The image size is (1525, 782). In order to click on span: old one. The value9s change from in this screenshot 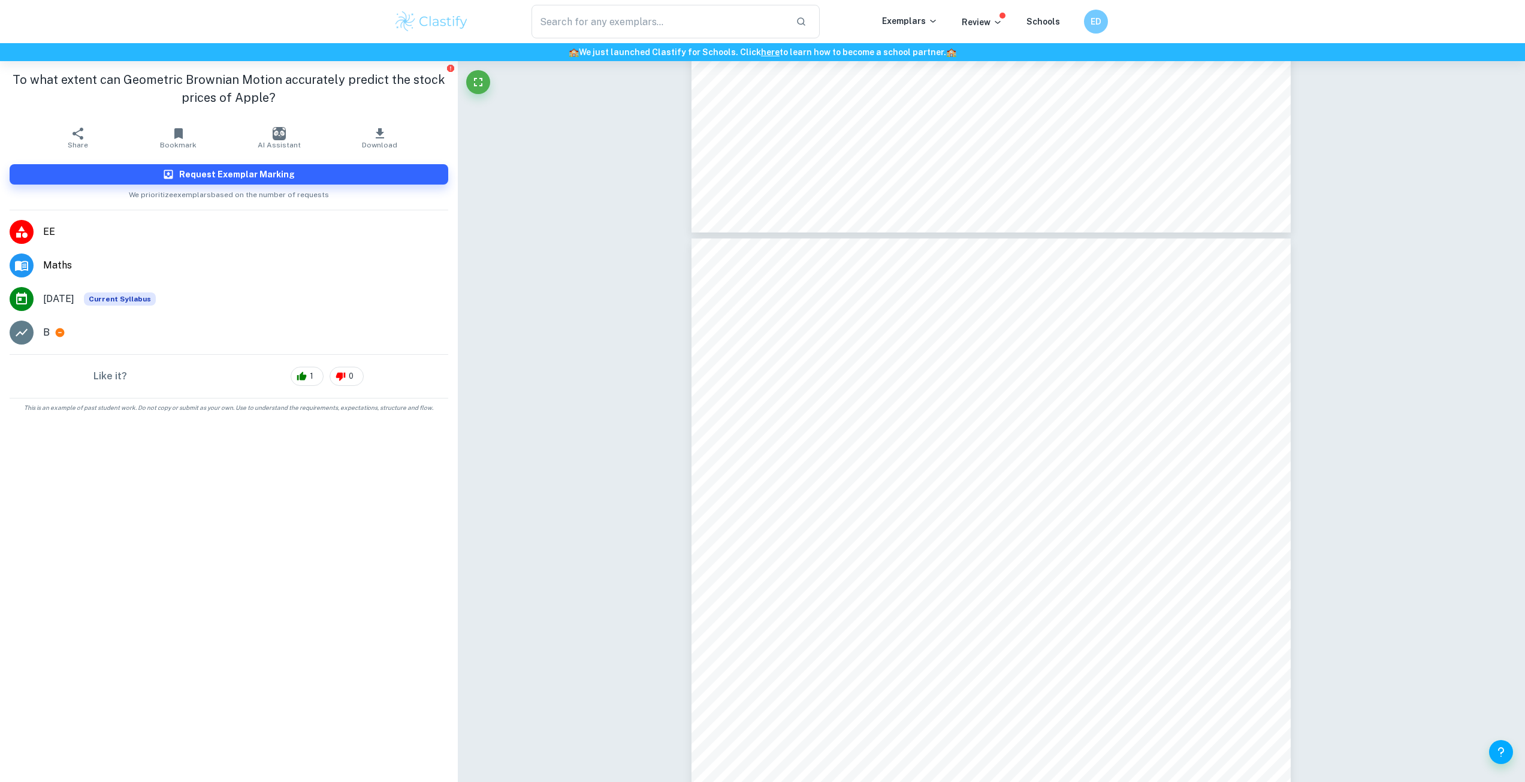, I will do `click(876, 648)`.